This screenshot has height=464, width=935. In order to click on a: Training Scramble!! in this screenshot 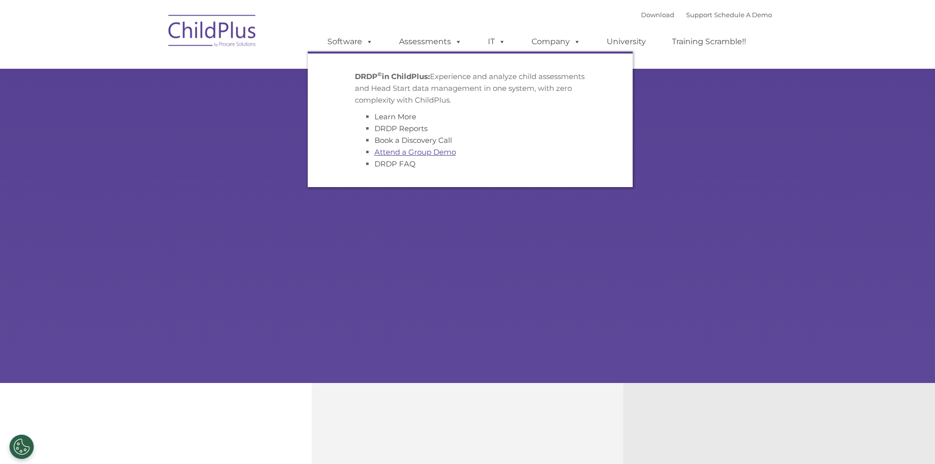, I will do `click(709, 42)`.